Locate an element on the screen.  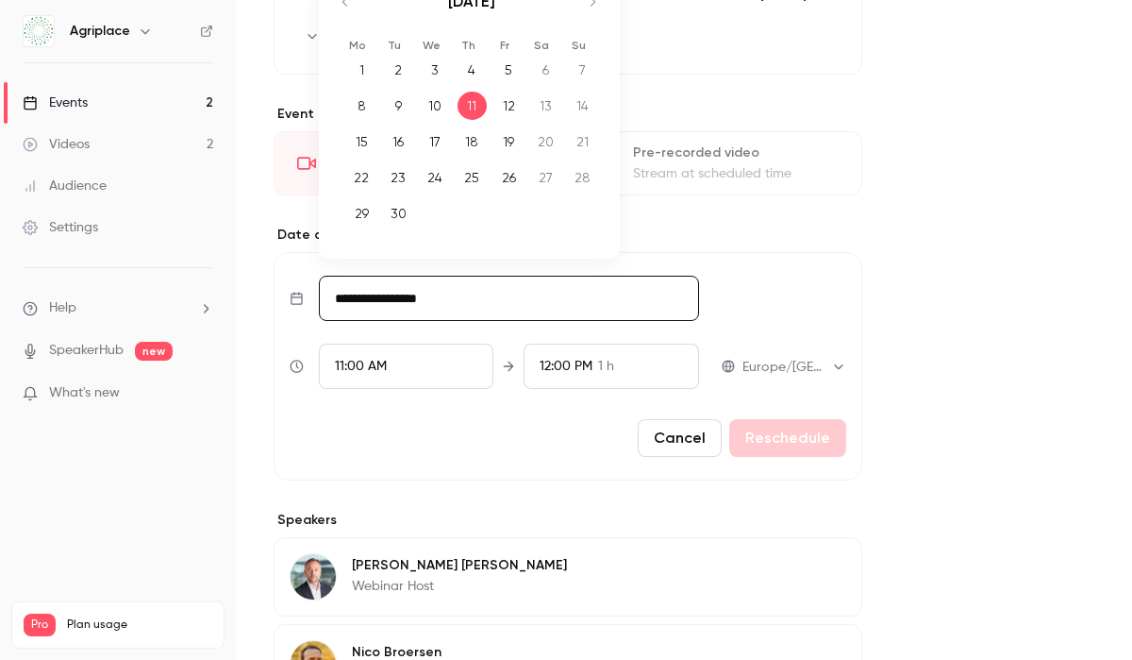
div: Settings is located at coordinates (60, 227).